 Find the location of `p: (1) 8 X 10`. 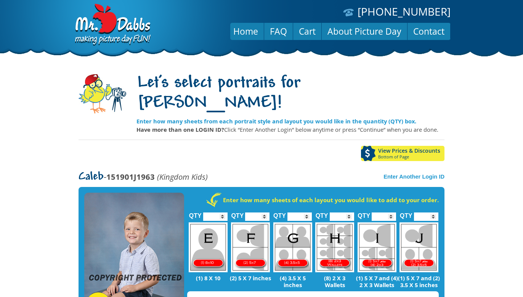

p: (1) 8 X 10 is located at coordinates (208, 278).